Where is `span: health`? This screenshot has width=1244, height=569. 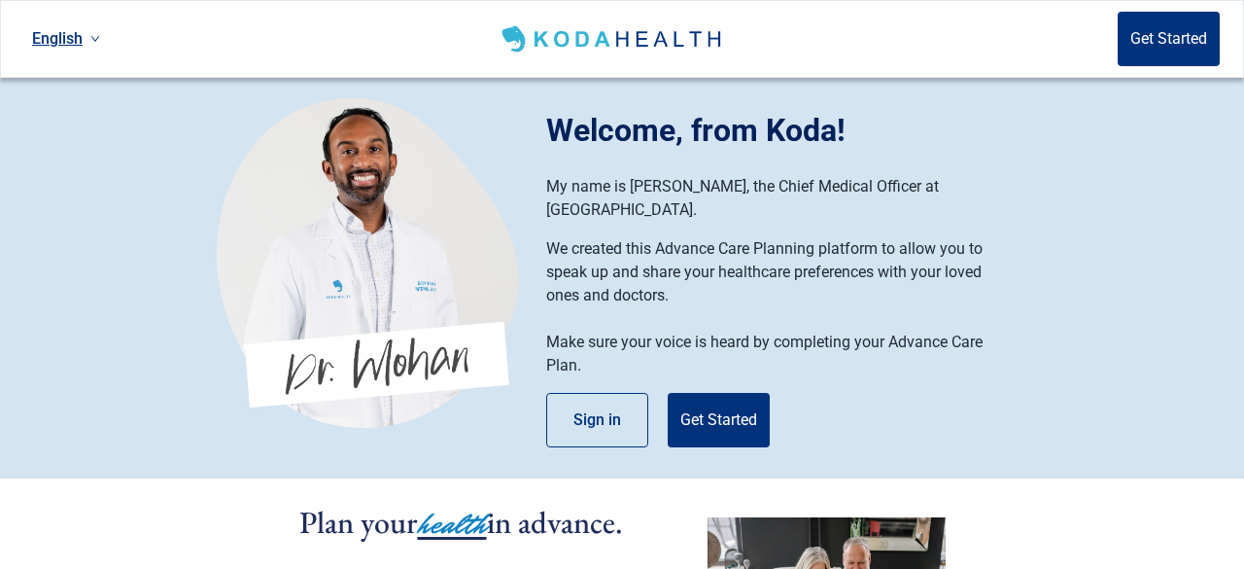
span: health is located at coordinates (452, 524).